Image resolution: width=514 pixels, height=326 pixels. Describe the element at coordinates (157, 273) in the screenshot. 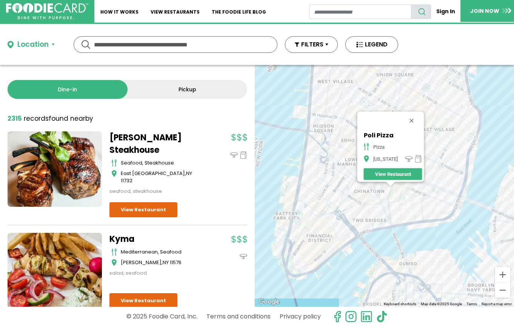

I see `div: salad, seafood` at that location.